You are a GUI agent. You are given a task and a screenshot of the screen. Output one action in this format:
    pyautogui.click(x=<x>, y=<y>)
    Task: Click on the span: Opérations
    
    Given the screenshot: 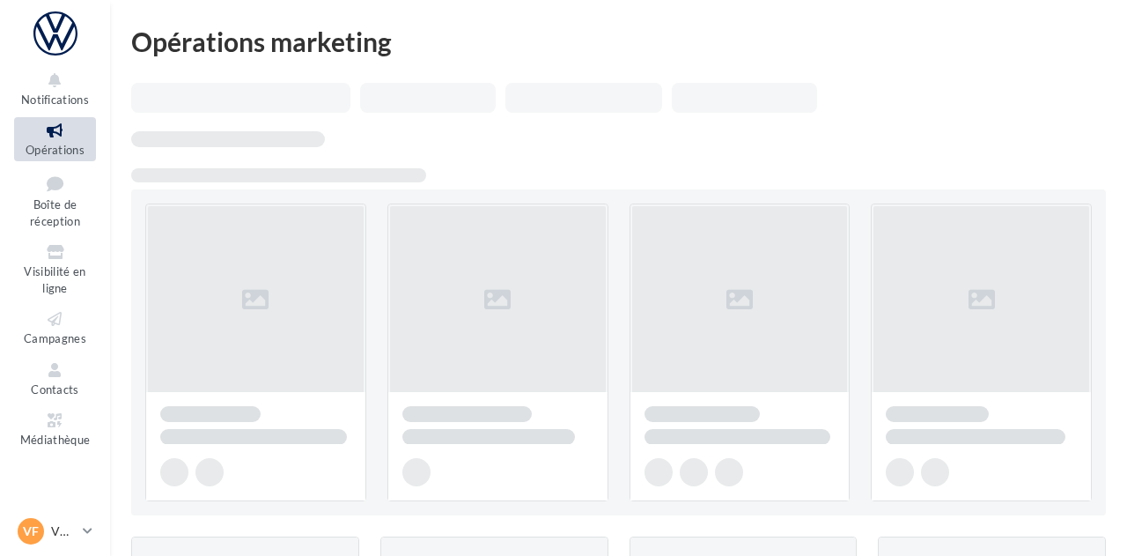 What is the action you would take?
    pyautogui.click(x=55, y=150)
    